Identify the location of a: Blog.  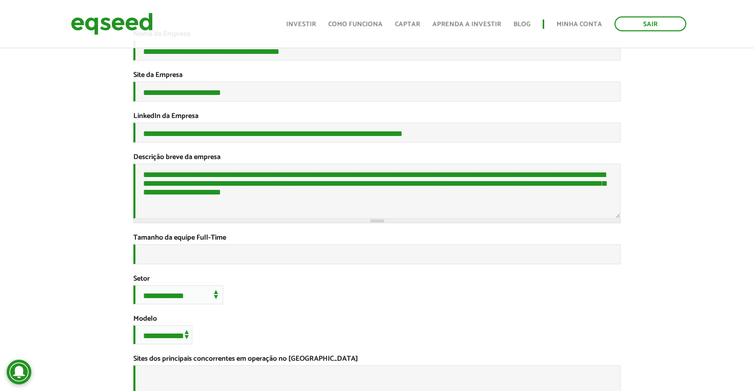
(522, 24).